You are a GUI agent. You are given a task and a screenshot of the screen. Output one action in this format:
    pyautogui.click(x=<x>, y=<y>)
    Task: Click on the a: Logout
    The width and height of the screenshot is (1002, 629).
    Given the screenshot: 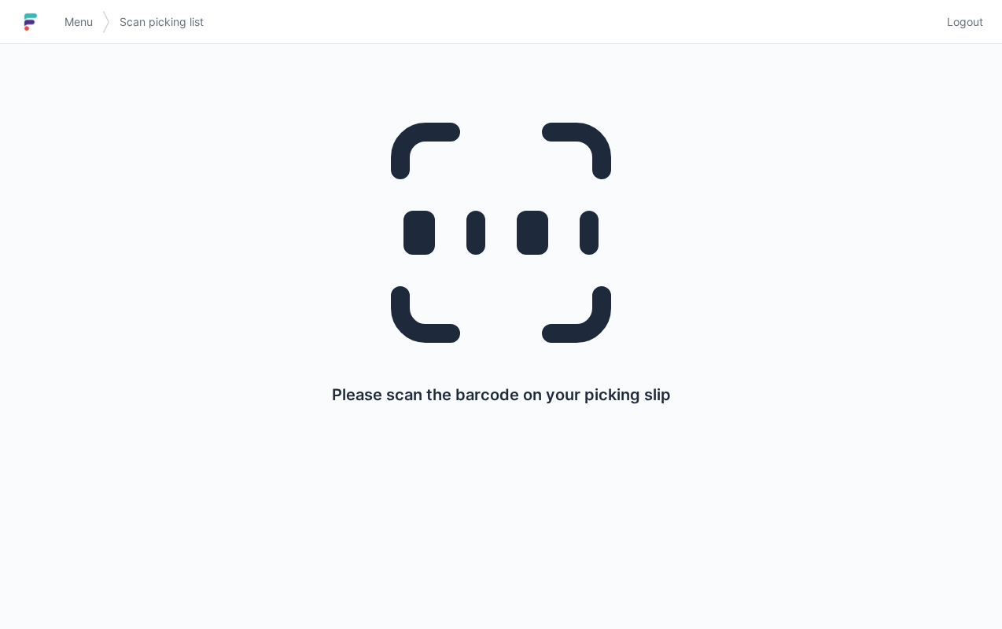 What is the action you would take?
    pyautogui.click(x=960, y=22)
    